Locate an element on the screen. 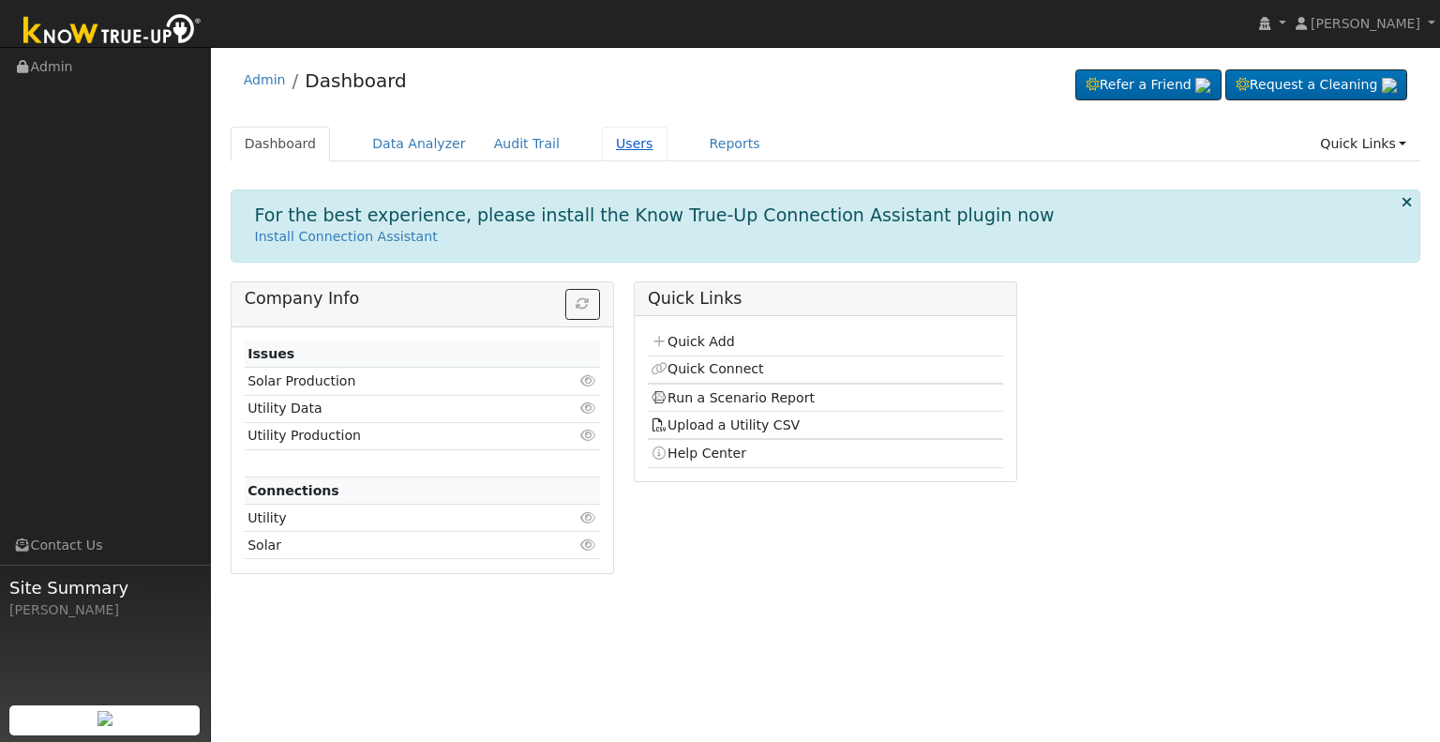  a: Run a Scenario Report is located at coordinates (732, 398).